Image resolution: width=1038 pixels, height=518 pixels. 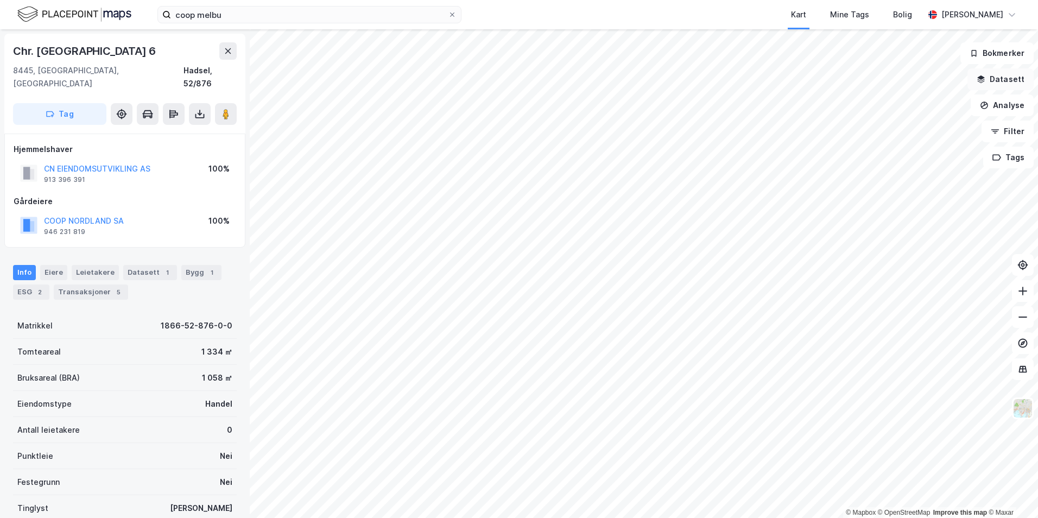 I want to click on button: Analyse, so click(x=1002, y=105).